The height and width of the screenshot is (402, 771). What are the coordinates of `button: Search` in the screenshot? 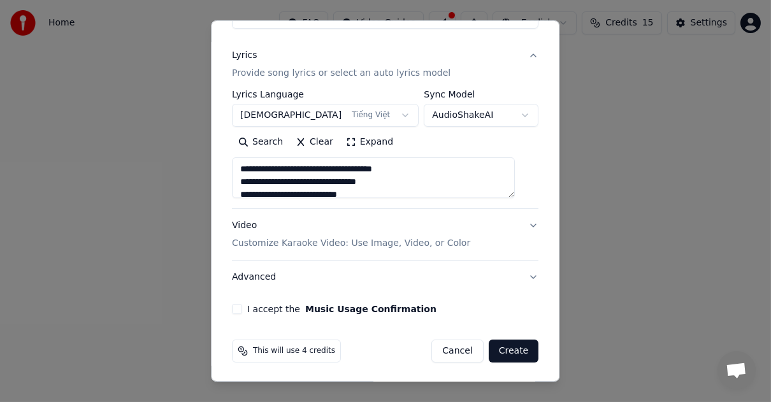 It's located at (260, 143).